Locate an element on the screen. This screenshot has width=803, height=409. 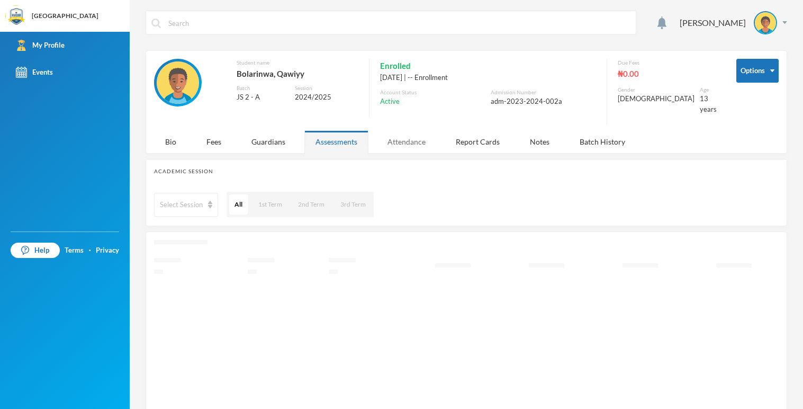
button: 1st Term is located at coordinates (270, 204).